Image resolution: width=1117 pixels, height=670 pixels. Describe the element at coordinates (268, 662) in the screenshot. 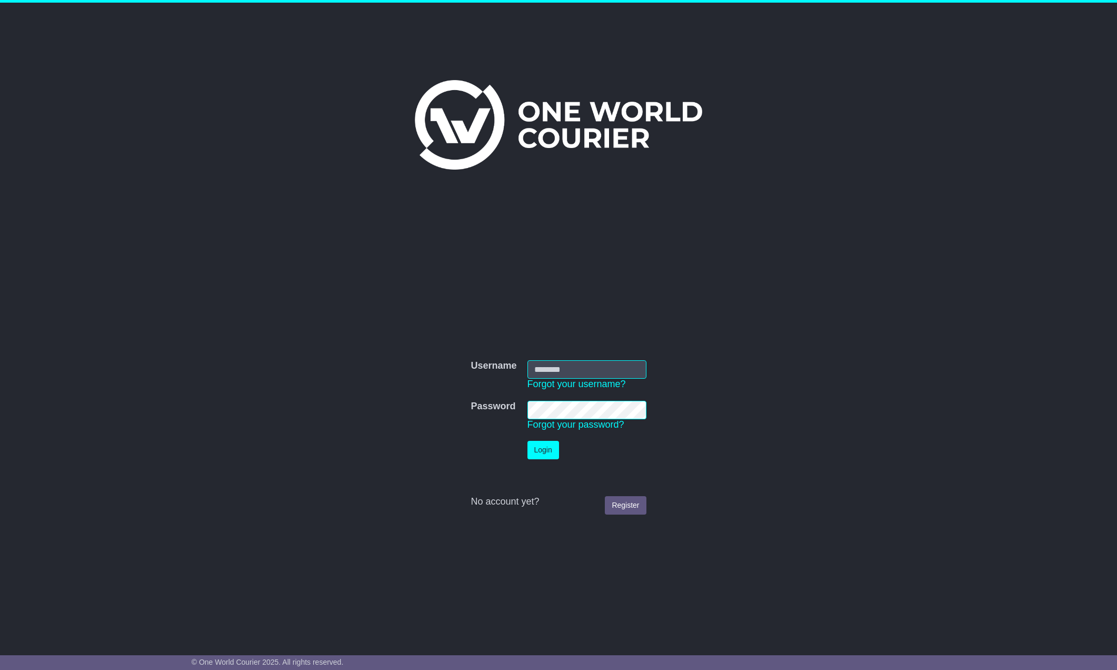

I see `span: © One World Courier 2025. All rights reserved.` at that location.